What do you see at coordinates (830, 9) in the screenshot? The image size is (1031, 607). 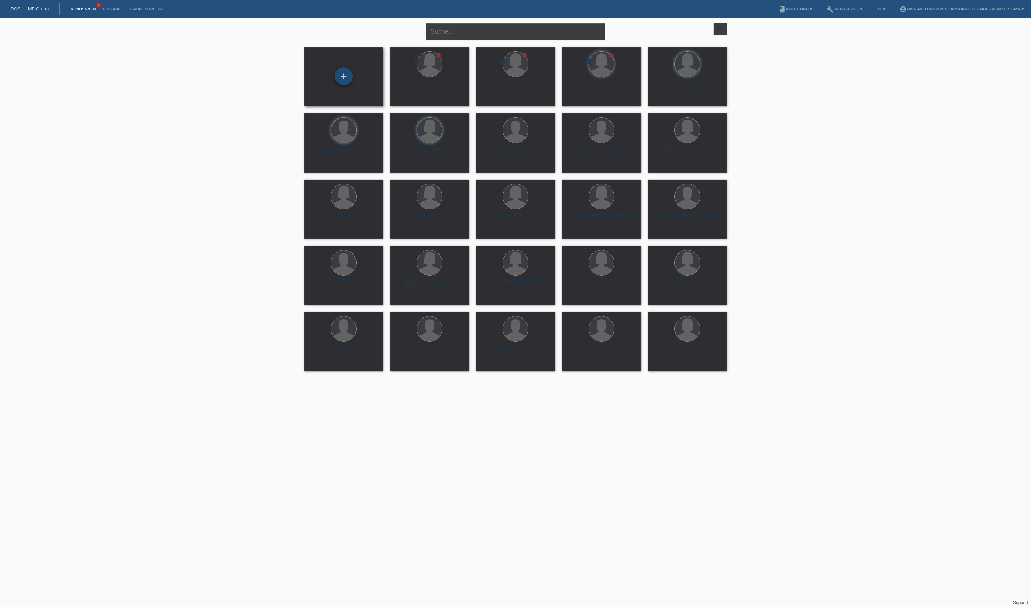 I see `i: build` at bounding box center [830, 9].